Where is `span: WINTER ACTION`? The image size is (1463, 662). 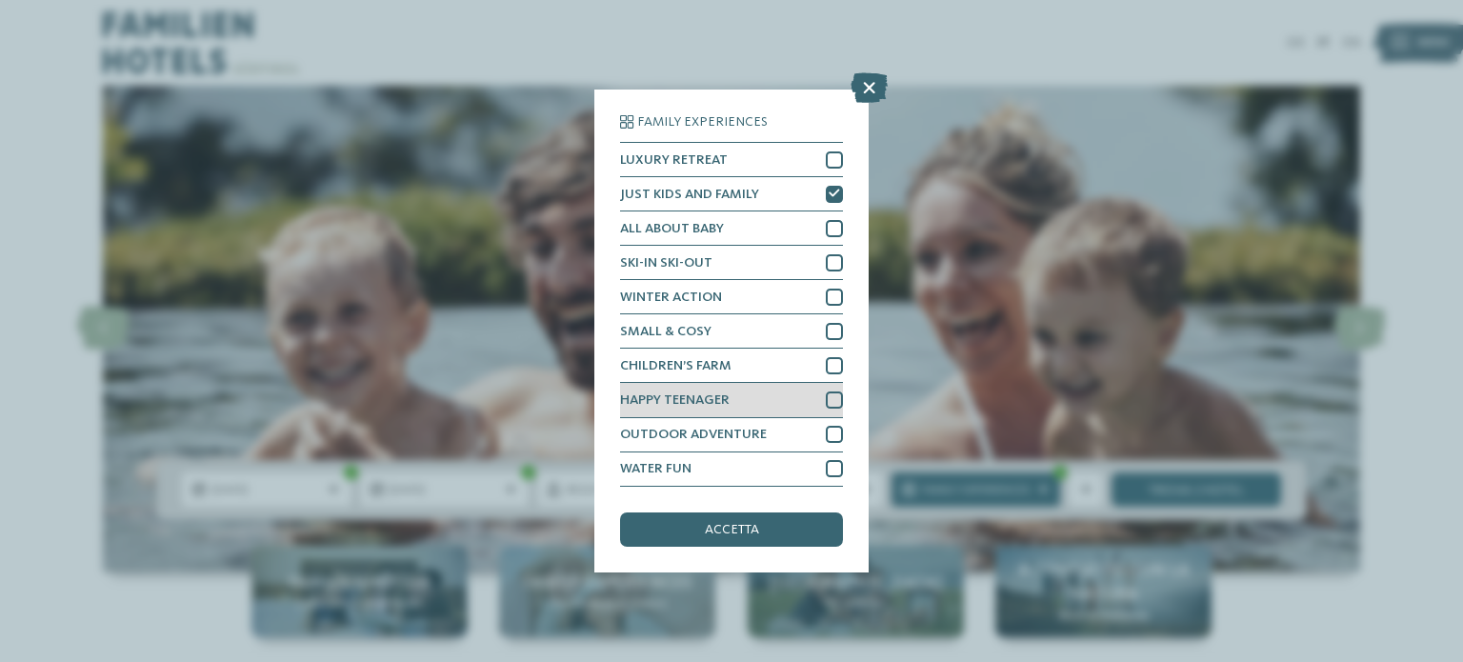
span: WINTER ACTION is located at coordinates (670, 297).